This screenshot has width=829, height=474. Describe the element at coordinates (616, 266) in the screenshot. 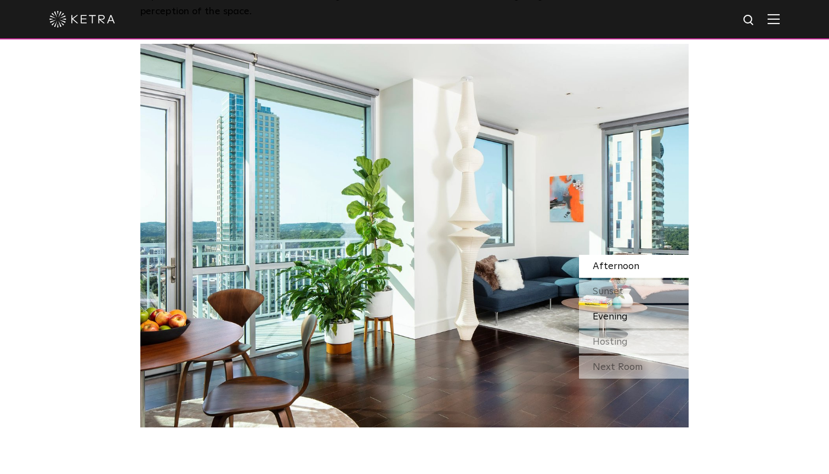

I see `span: Afternoon` at that location.